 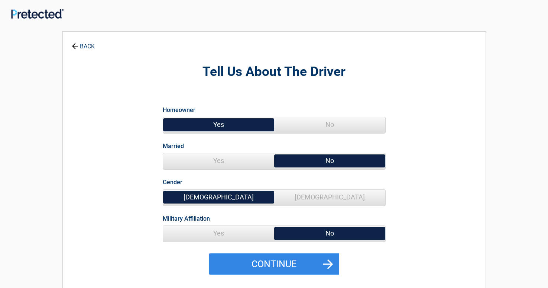 What do you see at coordinates (179, 110) in the screenshot?
I see `label: Homeowner` at bounding box center [179, 110].